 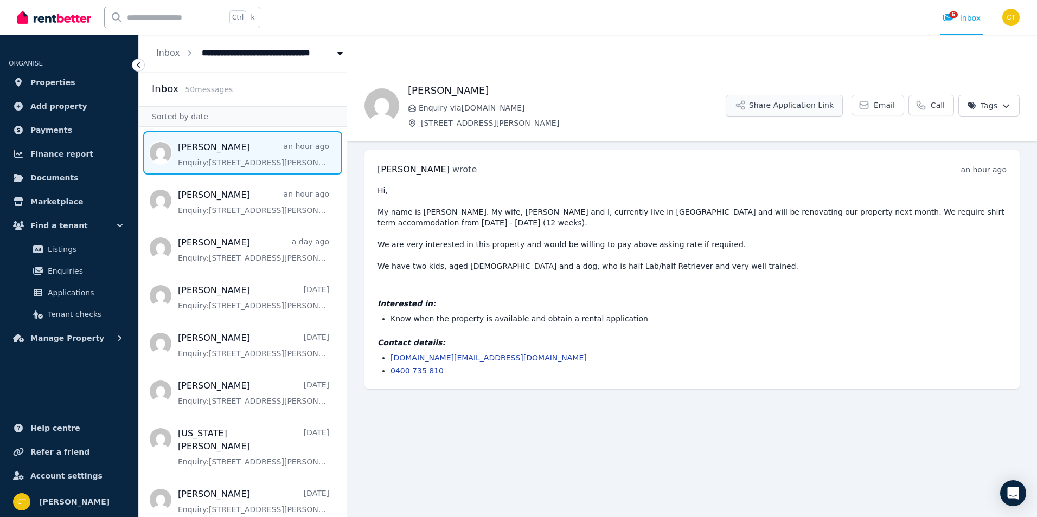 What do you see at coordinates (938, 105) in the screenshot?
I see `span: Call` at bounding box center [938, 105].